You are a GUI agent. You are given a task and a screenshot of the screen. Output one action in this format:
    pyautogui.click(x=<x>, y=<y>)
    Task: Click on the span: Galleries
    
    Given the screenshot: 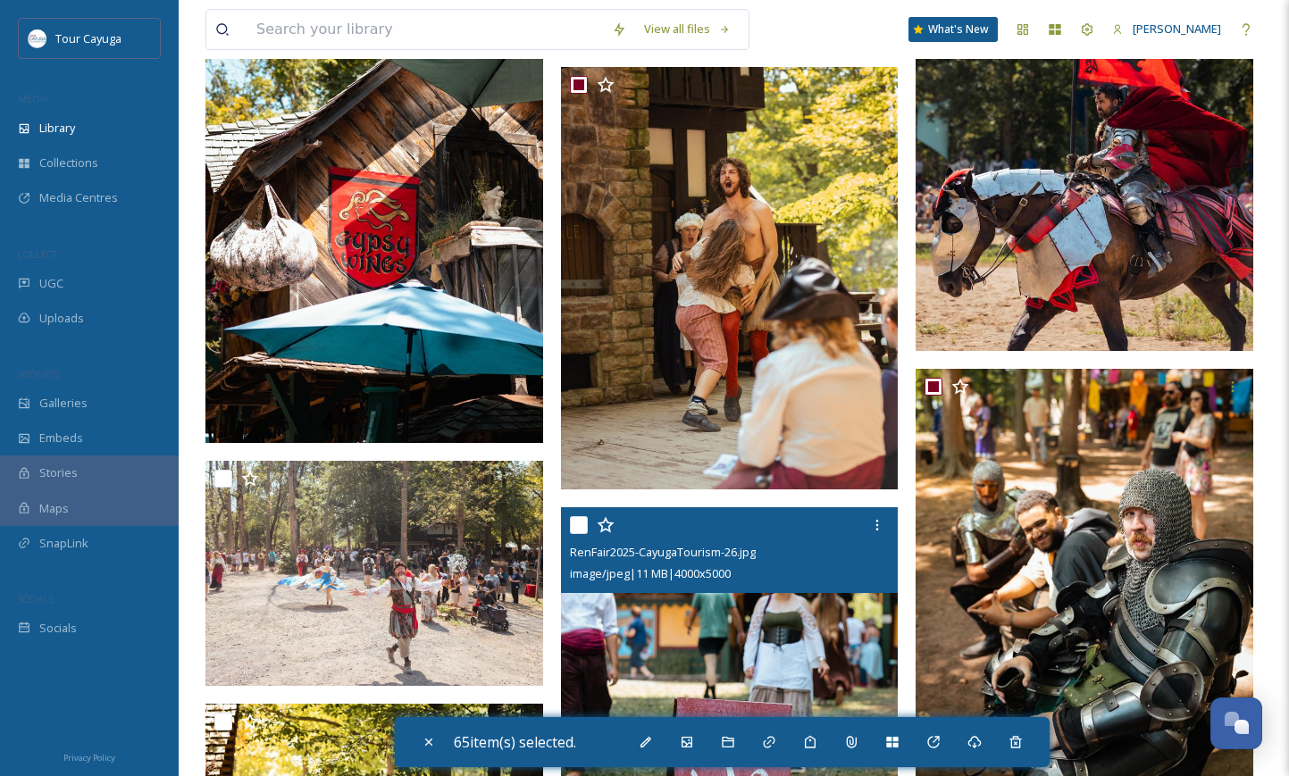 What is the action you would take?
    pyautogui.click(x=63, y=403)
    